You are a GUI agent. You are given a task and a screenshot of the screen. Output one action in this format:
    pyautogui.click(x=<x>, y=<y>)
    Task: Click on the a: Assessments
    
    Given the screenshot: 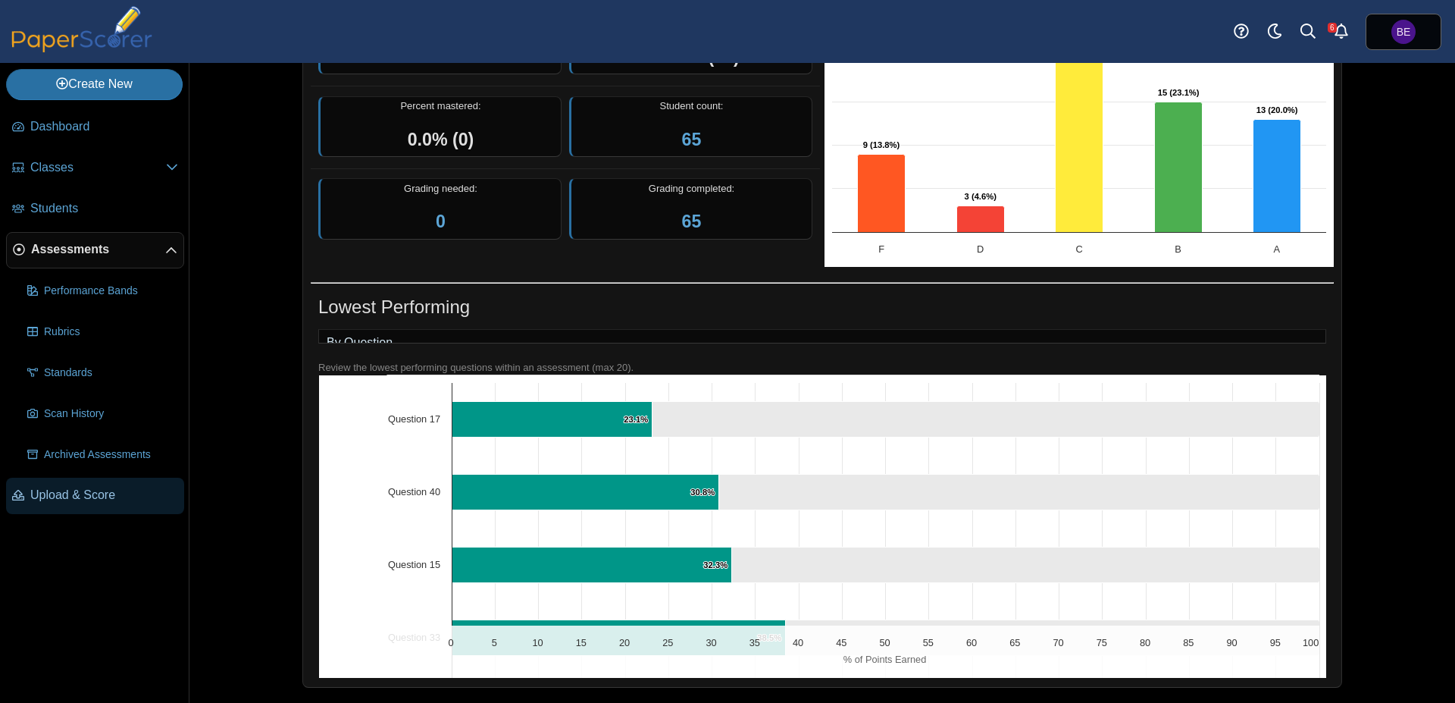 What is the action you would take?
    pyautogui.click(x=95, y=250)
    